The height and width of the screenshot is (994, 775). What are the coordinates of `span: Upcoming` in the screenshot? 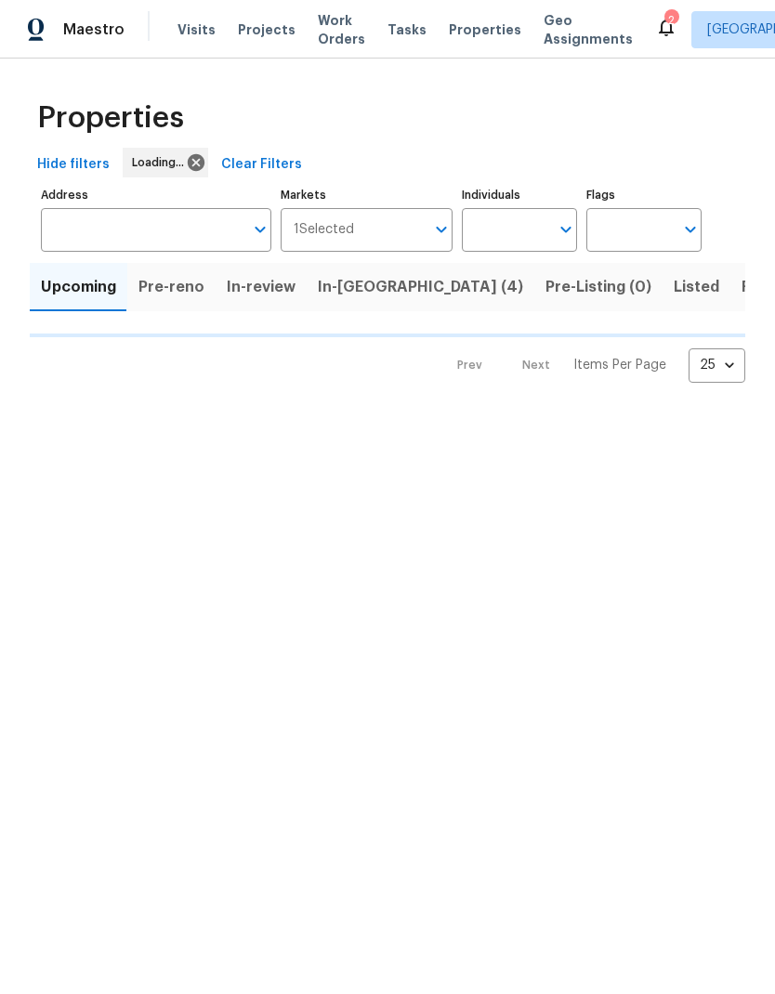 It's located at (78, 287).